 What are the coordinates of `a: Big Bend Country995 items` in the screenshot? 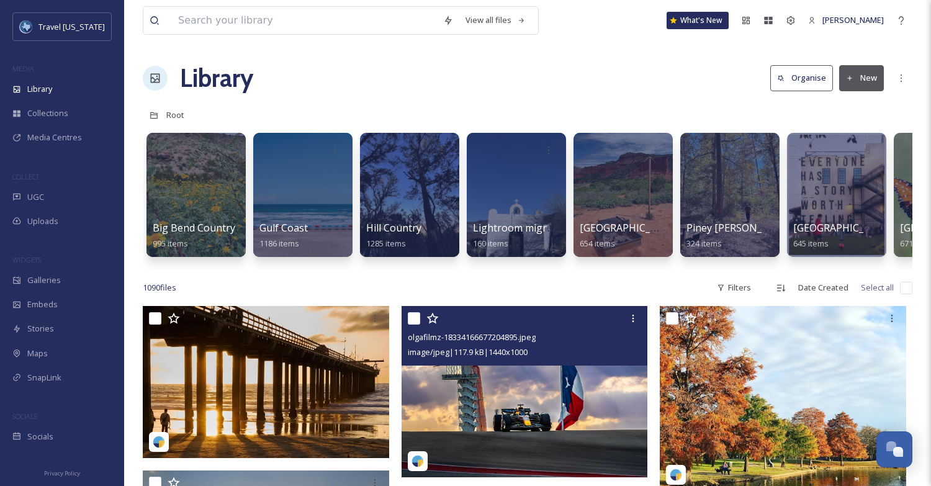 It's located at (194, 235).